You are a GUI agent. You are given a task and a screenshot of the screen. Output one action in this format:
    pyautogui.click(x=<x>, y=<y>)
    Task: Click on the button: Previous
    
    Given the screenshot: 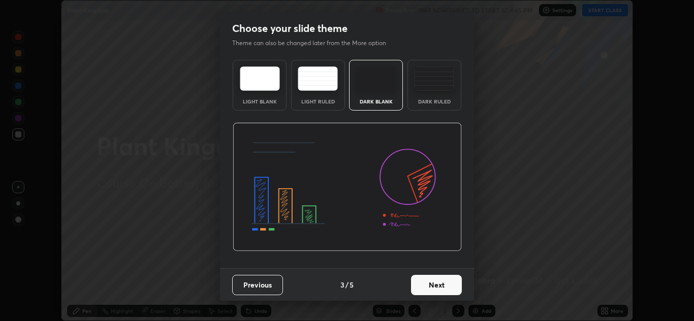 What is the action you would take?
    pyautogui.click(x=257, y=285)
    